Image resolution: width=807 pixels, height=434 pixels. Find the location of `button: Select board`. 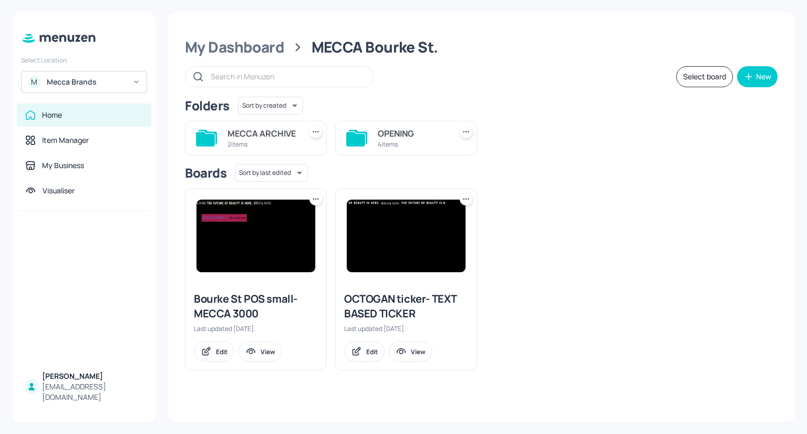

button: Select board is located at coordinates (704, 77).